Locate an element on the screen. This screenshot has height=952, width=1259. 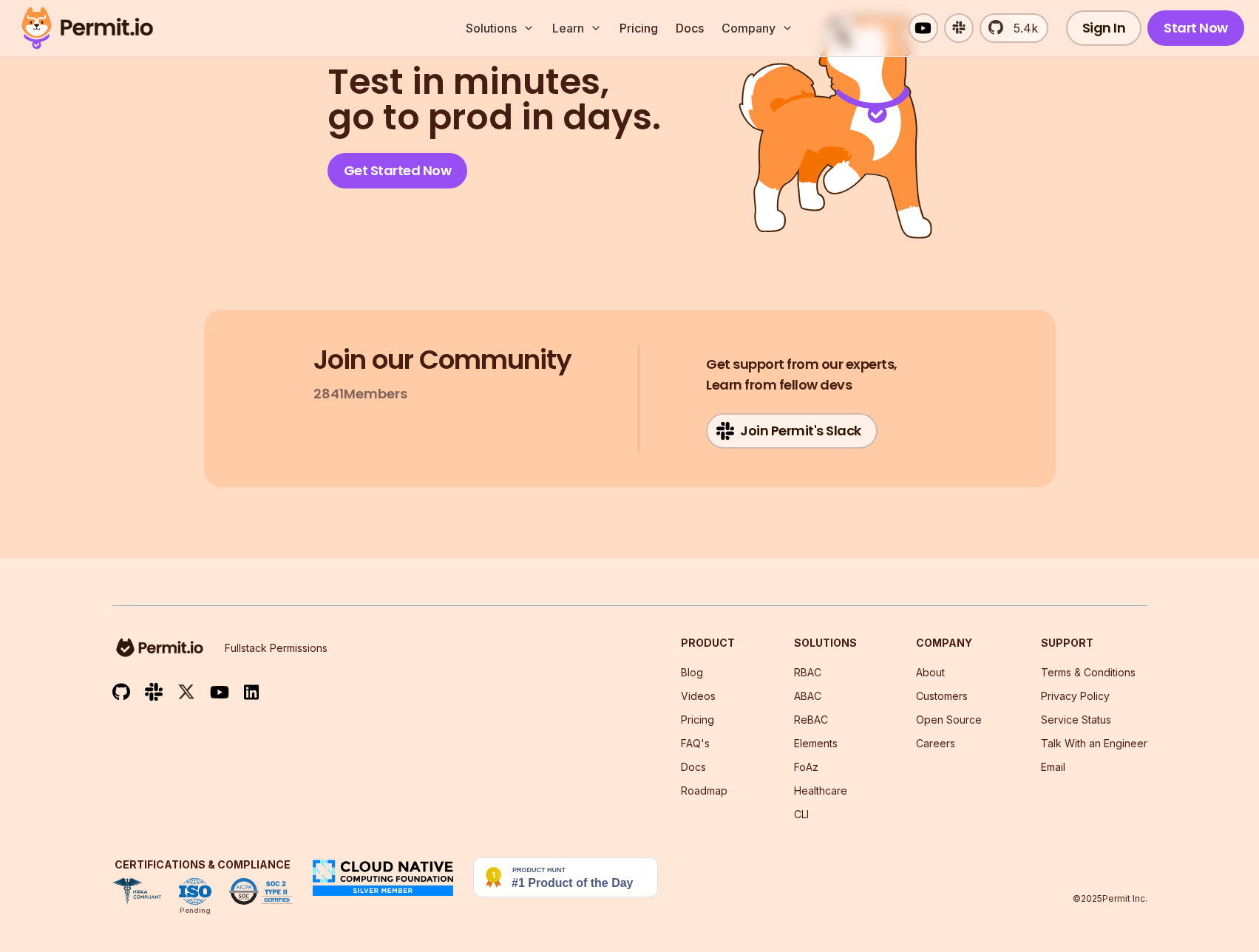
span: 5.4k is located at coordinates (1021, 28).